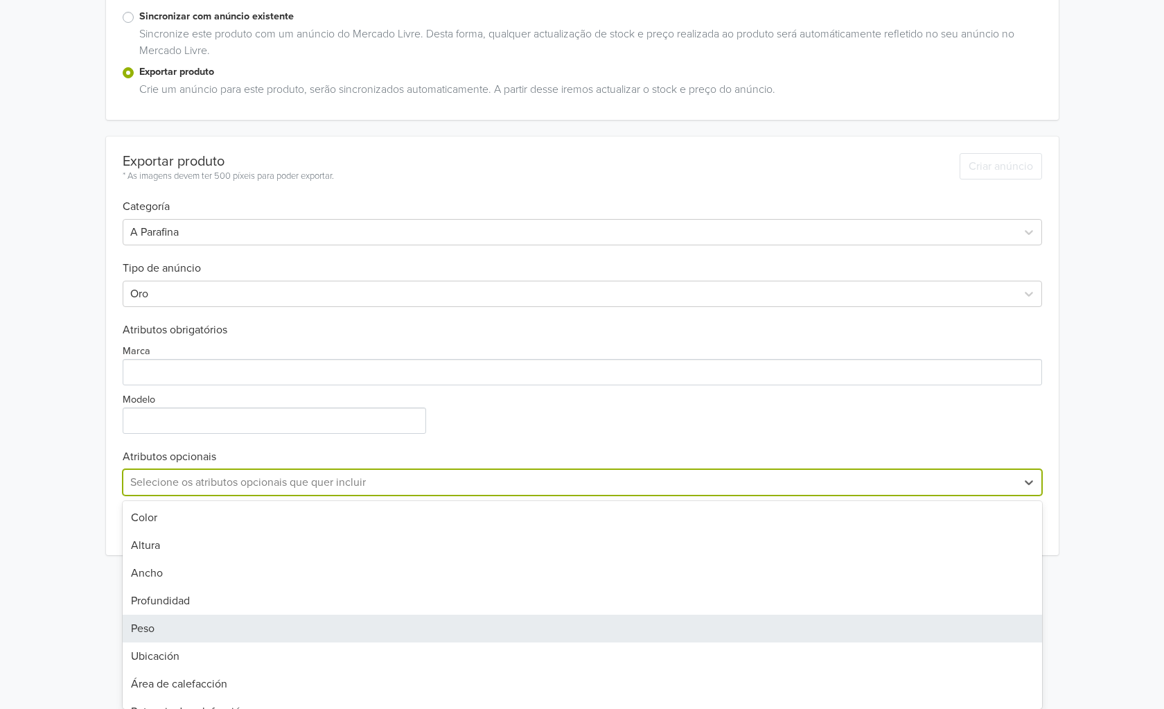 Image resolution: width=1164 pixels, height=709 pixels. I want to click on label: Modelo, so click(139, 400).